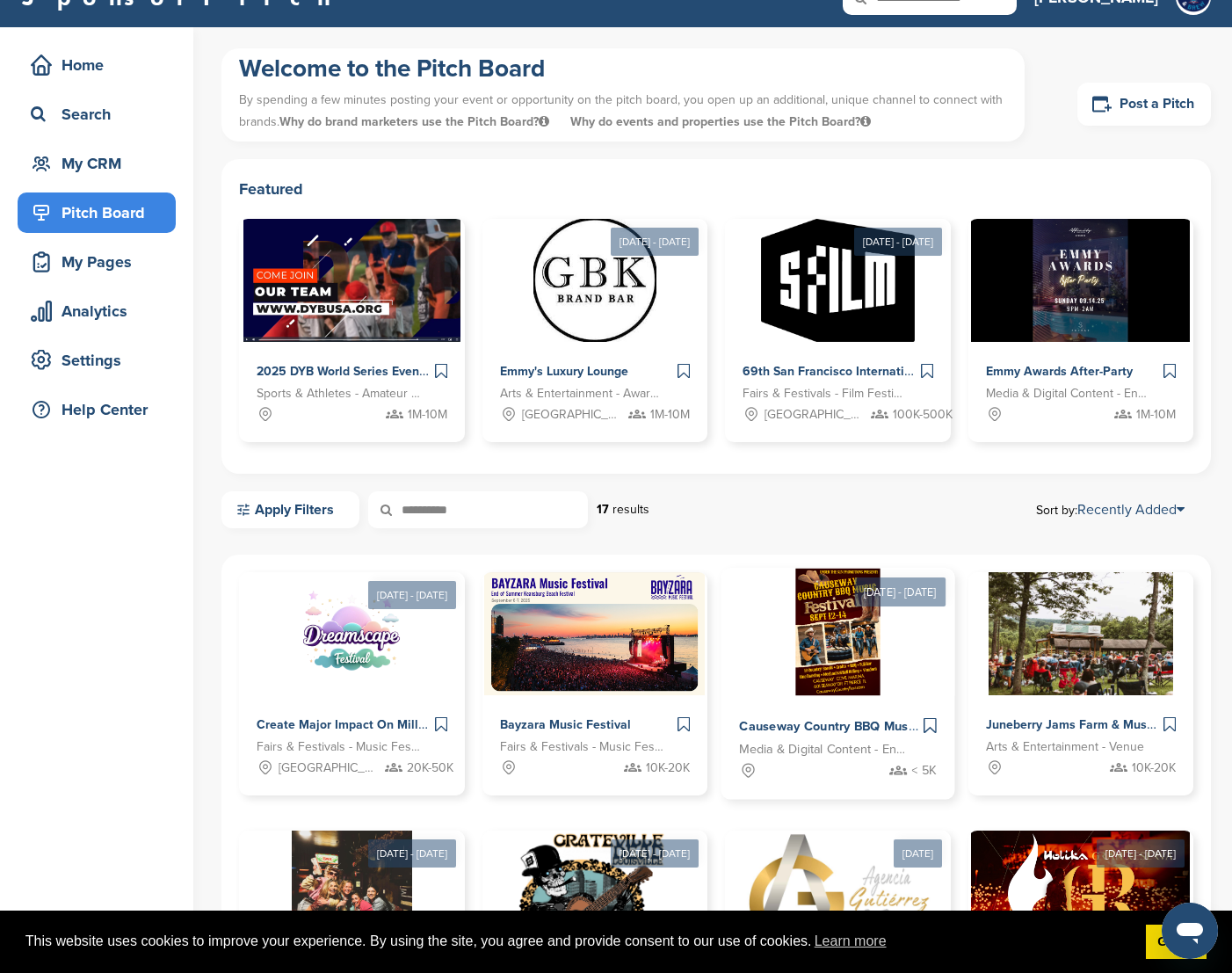  What do you see at coordinates (1081, 330) in the screenshot?
I see `a: Sponsorpitch & Emmy Awards After-Party Media & Digital Content - Entertainment 1M-10M` at bounding box center [1081, 330].